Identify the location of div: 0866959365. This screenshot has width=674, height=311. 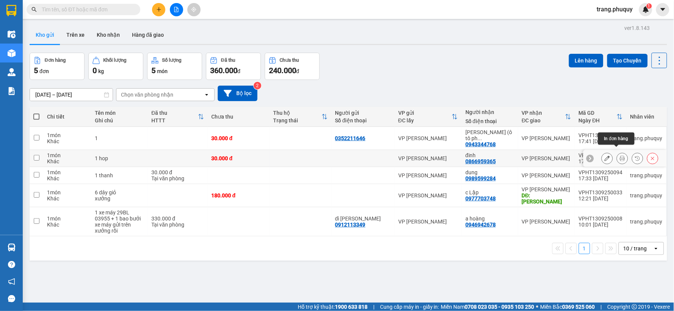
(480, 162).